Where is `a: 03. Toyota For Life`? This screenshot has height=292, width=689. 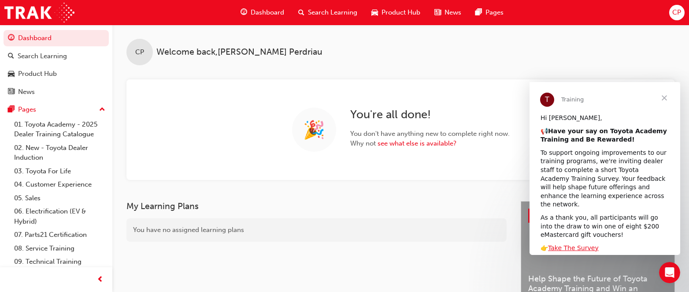
a: 03. Toyota For Life is located at coordinates (60, 171).